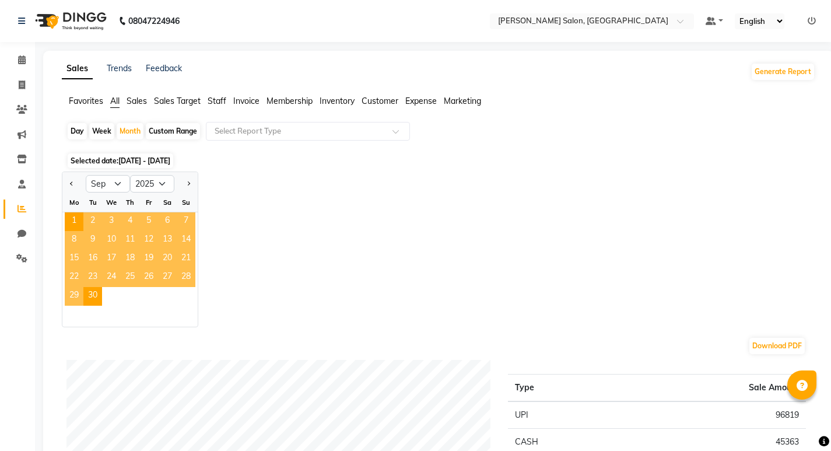 Image resolution: width=831 pixels, height=451 pixels. Describe the element at coordinates (111, 278) in the screenshot. I see `div: Wednesday, September 24, 2025` at that location.